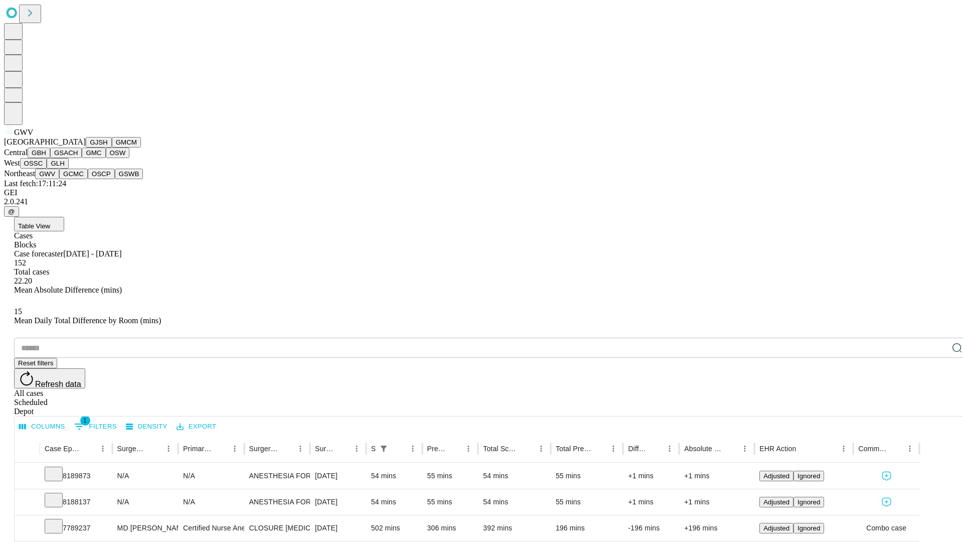 The image size is (963, 542). Describe the element at coordinates (147, 426) in the screenshot. I see `button: Density` at that location.